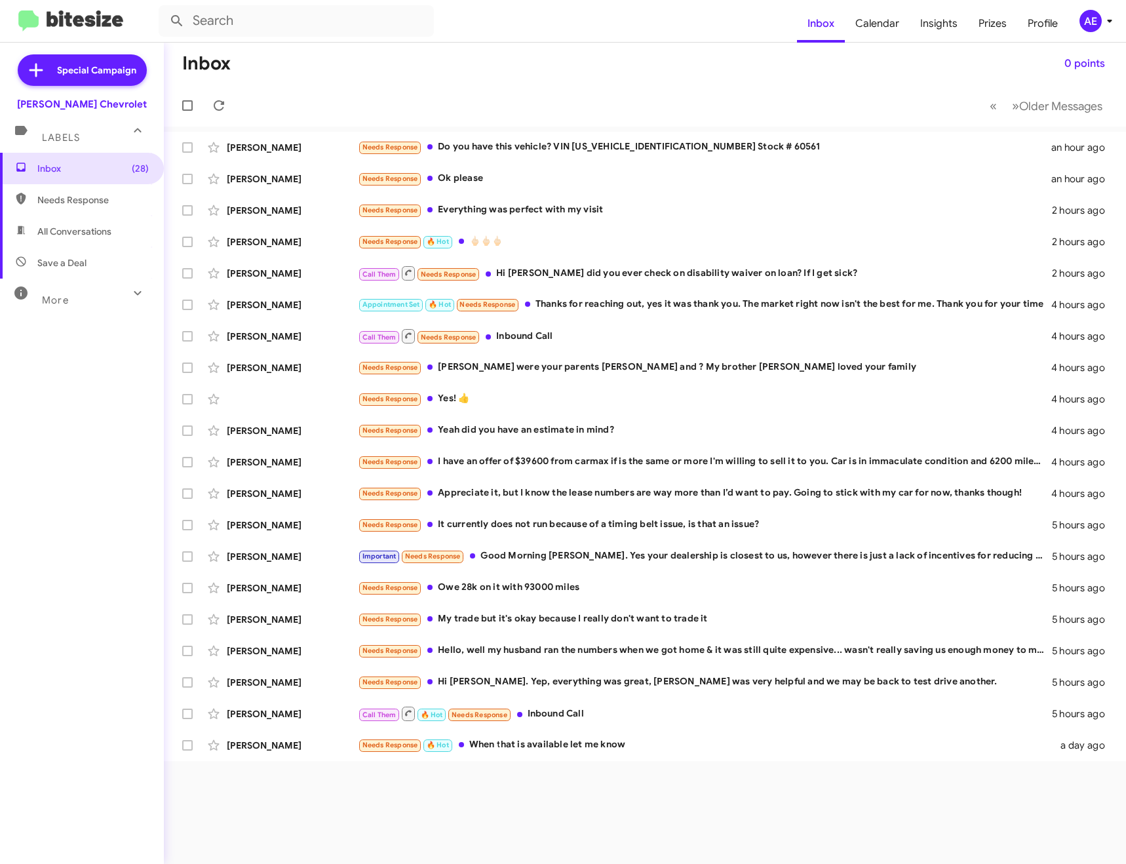  What do you see at coordinates (821, 24) in the screenshot?
I see `a: Inbox` at bounding box center [821, 24].